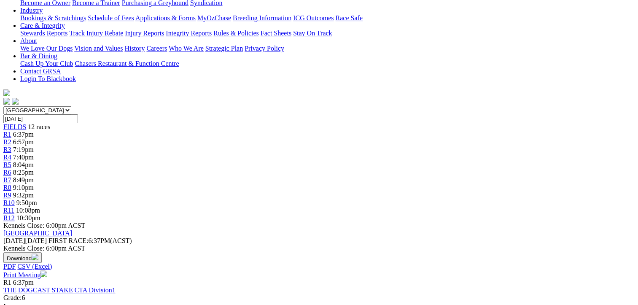  Describe the element at coordinates (53, 18) in the screenshot. I see `a: Bookings & Scratchings` at that location.